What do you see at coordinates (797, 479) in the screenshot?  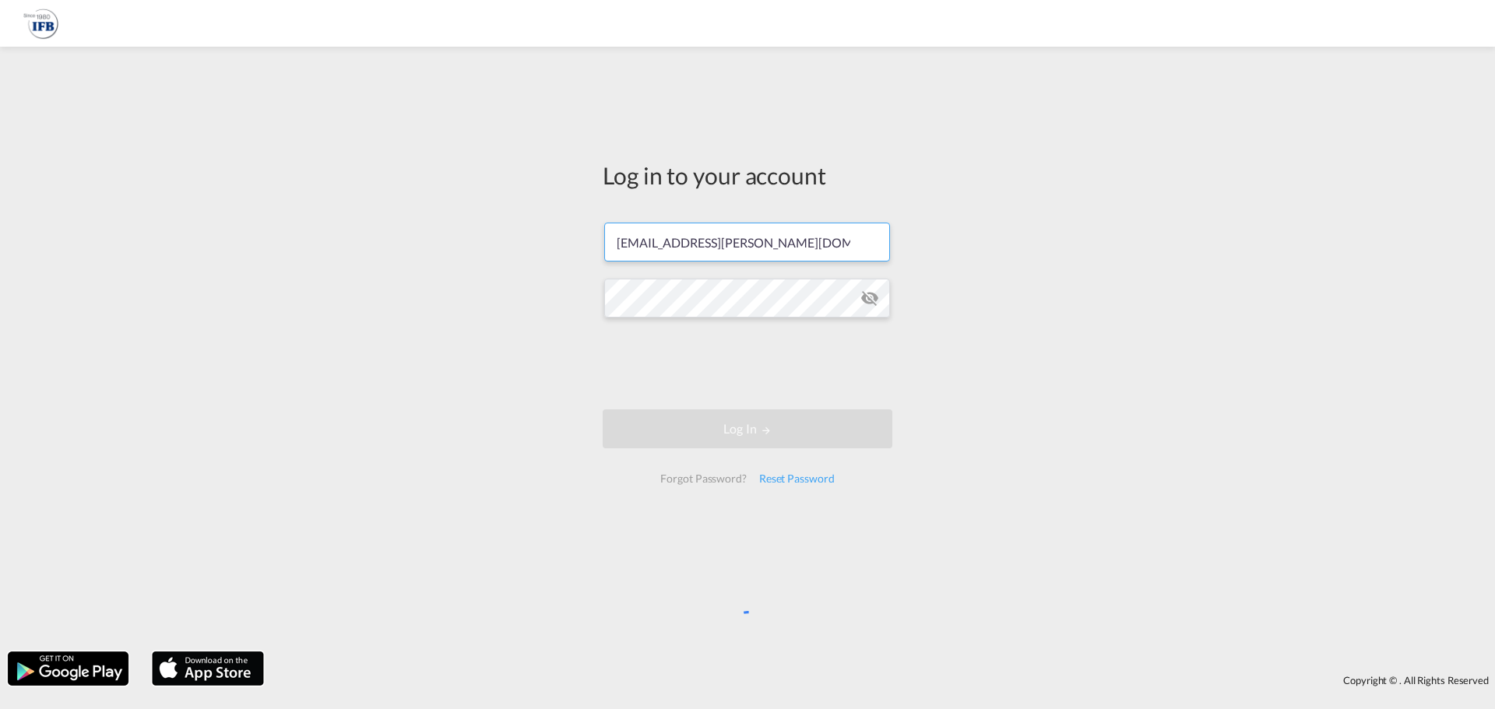 I see `div: Reset Password` at bounding box center [797, 479].